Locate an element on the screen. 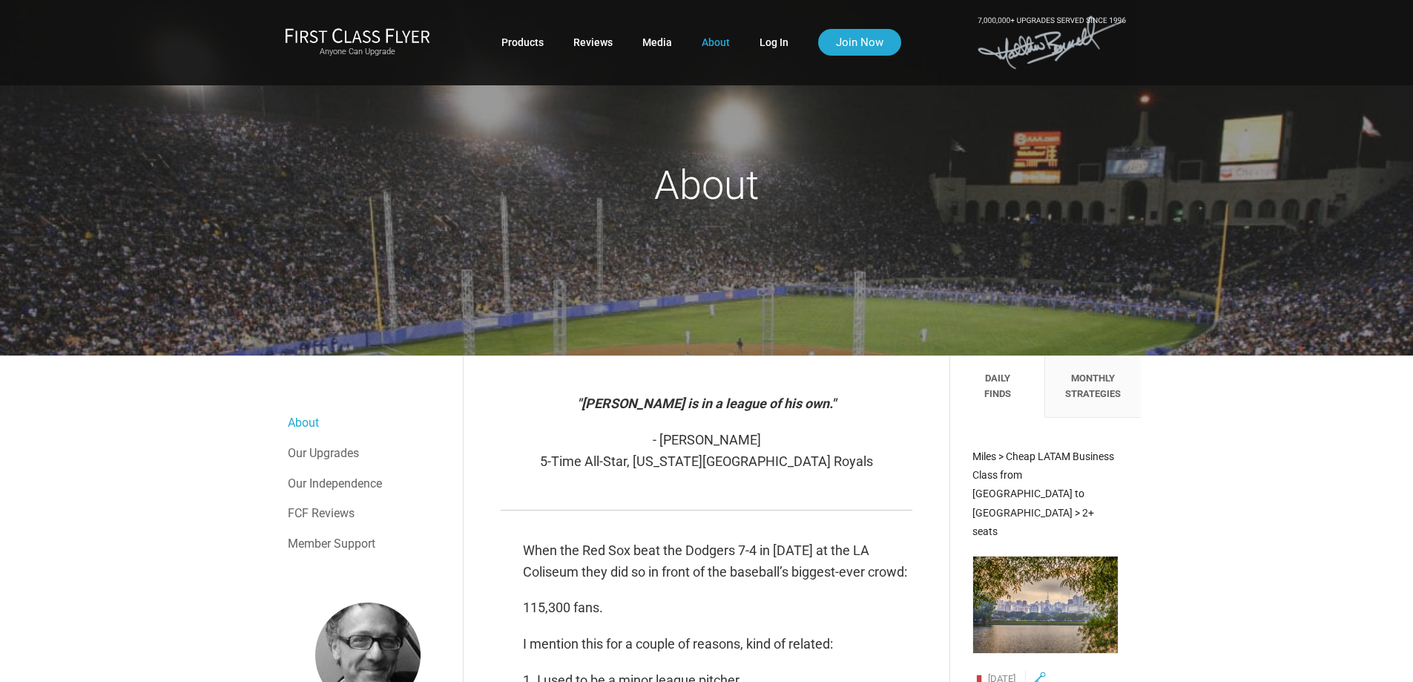  li: Daily Finds is located at coordinates (998, 387).